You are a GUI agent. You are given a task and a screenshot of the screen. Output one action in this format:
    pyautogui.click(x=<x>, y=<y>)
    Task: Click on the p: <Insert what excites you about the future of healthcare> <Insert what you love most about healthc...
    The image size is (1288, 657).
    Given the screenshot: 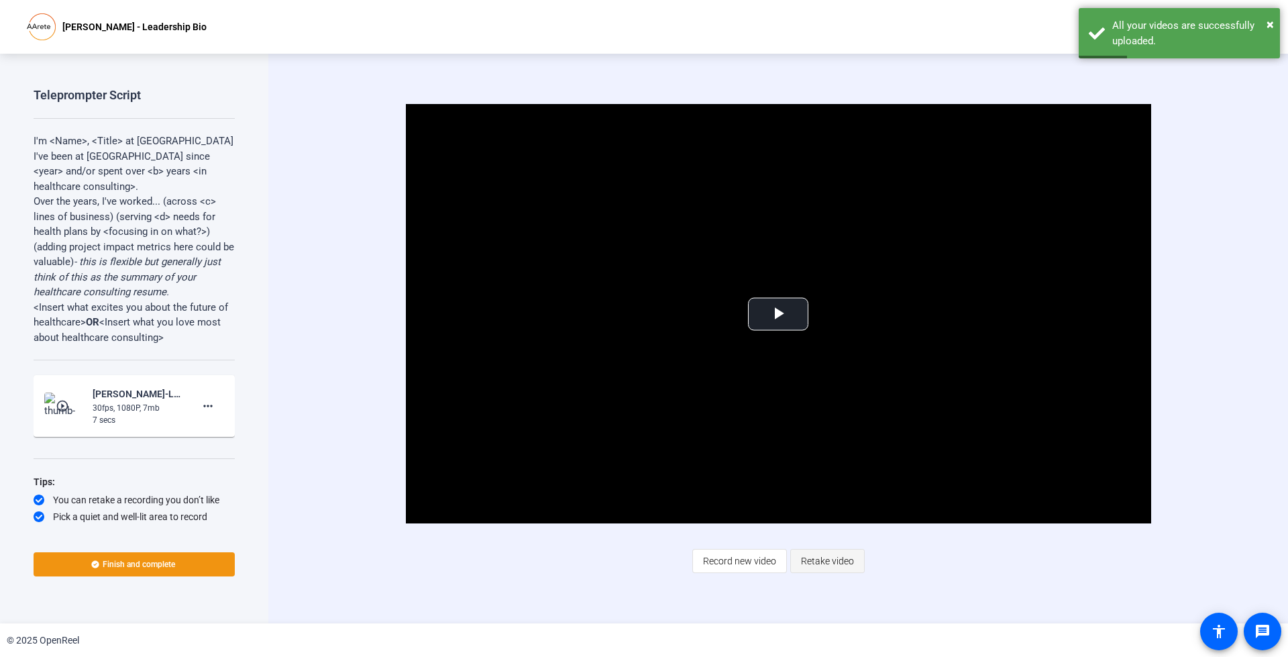 What is the action you would take?
    pyautogui.click(x=134, y=323)
    